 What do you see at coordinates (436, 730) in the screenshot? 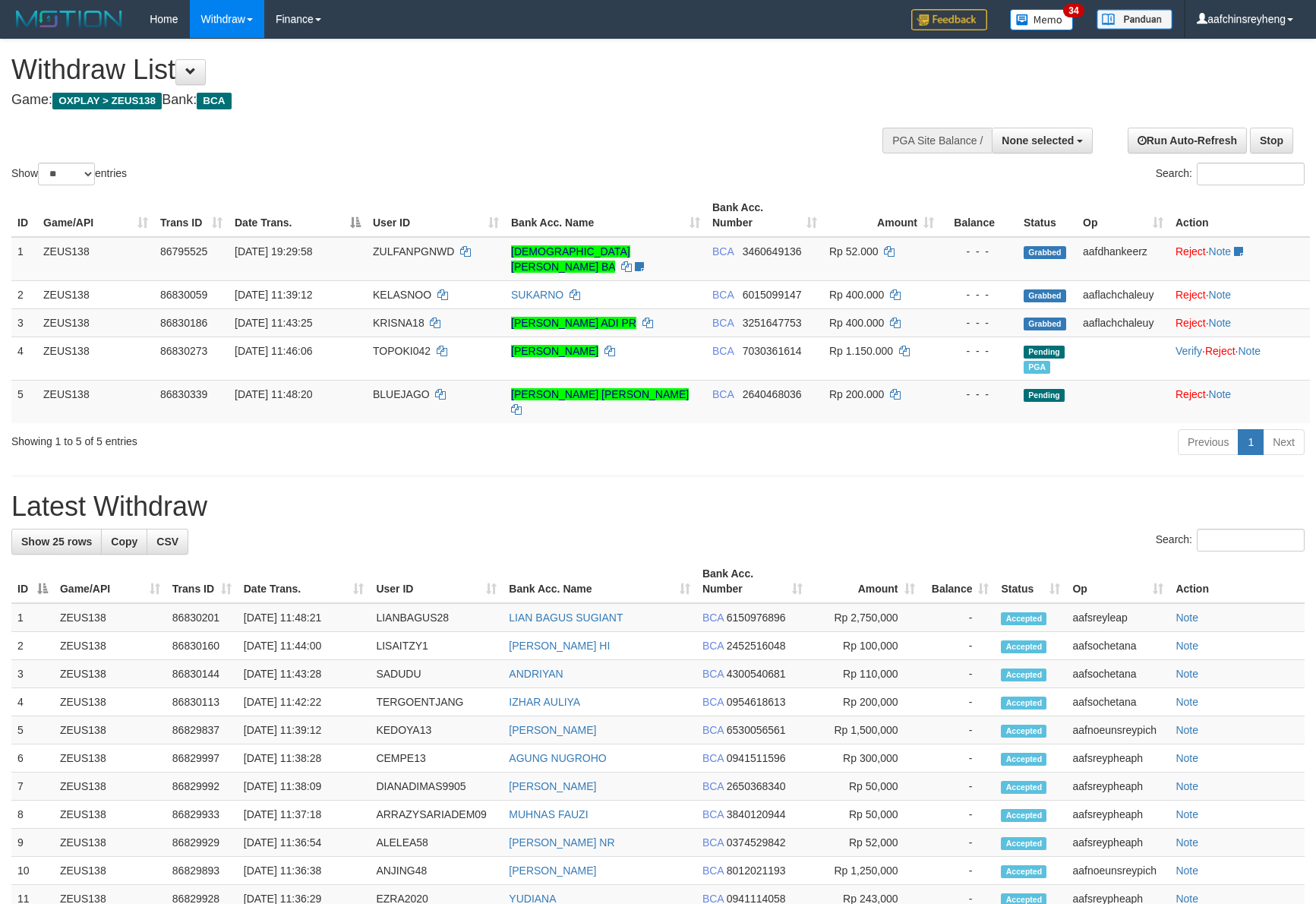
I see `td: KEDOYA13` at bounding box center [436, 730].